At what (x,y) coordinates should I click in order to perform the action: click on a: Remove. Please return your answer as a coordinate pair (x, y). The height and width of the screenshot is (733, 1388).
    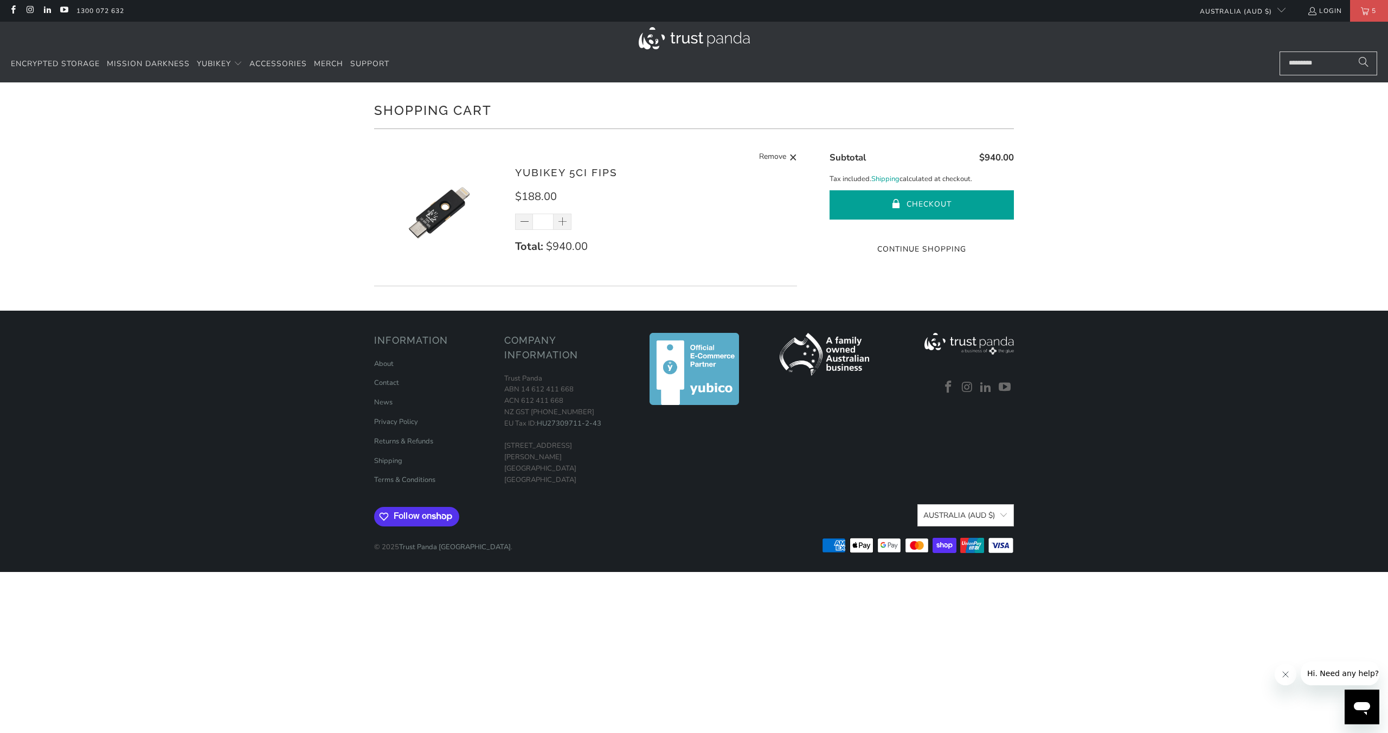
    Looking at the image, I should click on (778, 157).